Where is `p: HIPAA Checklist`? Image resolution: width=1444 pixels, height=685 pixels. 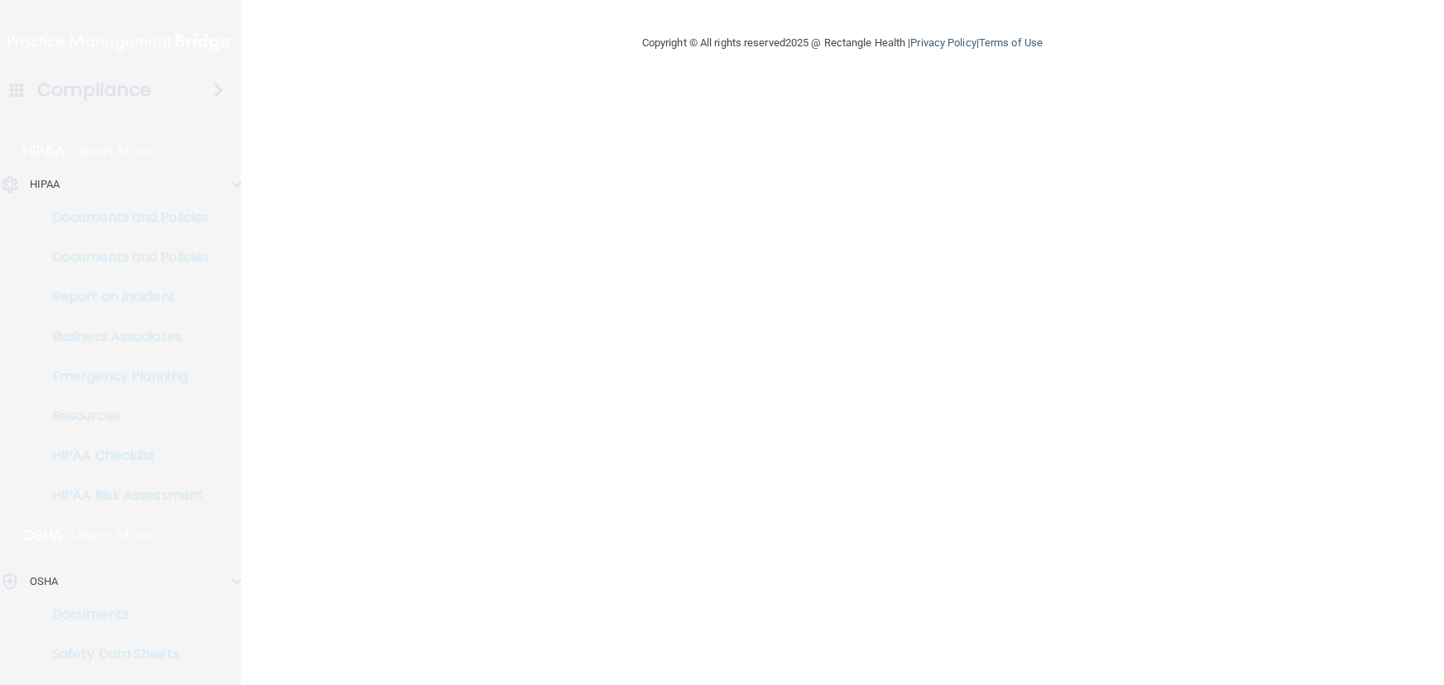
p: HIPAA Checklist is located at coordinates (123, 456).